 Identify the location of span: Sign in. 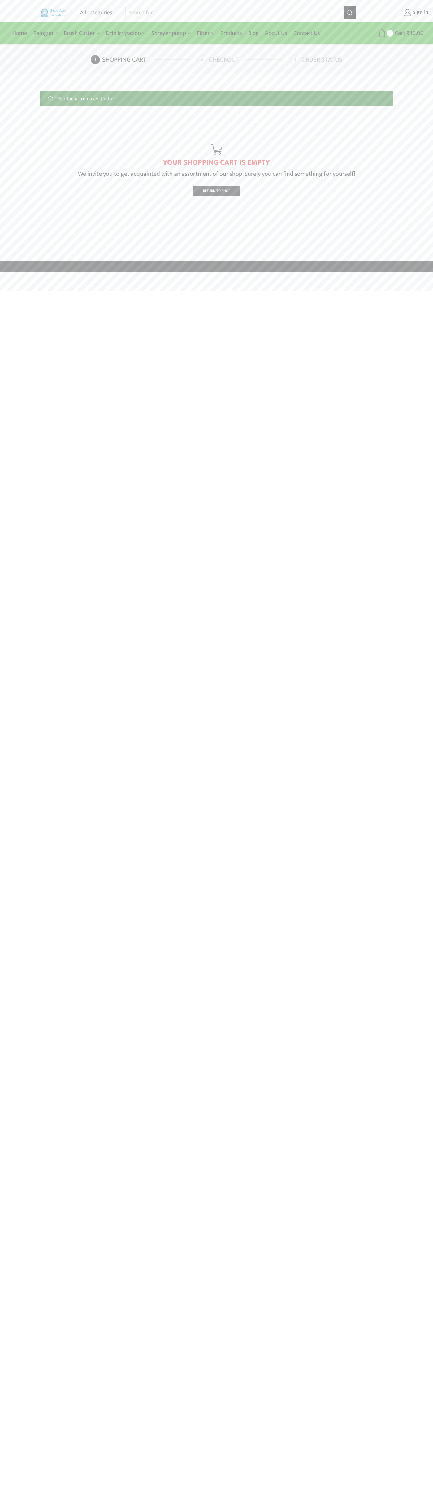
(420, 13).